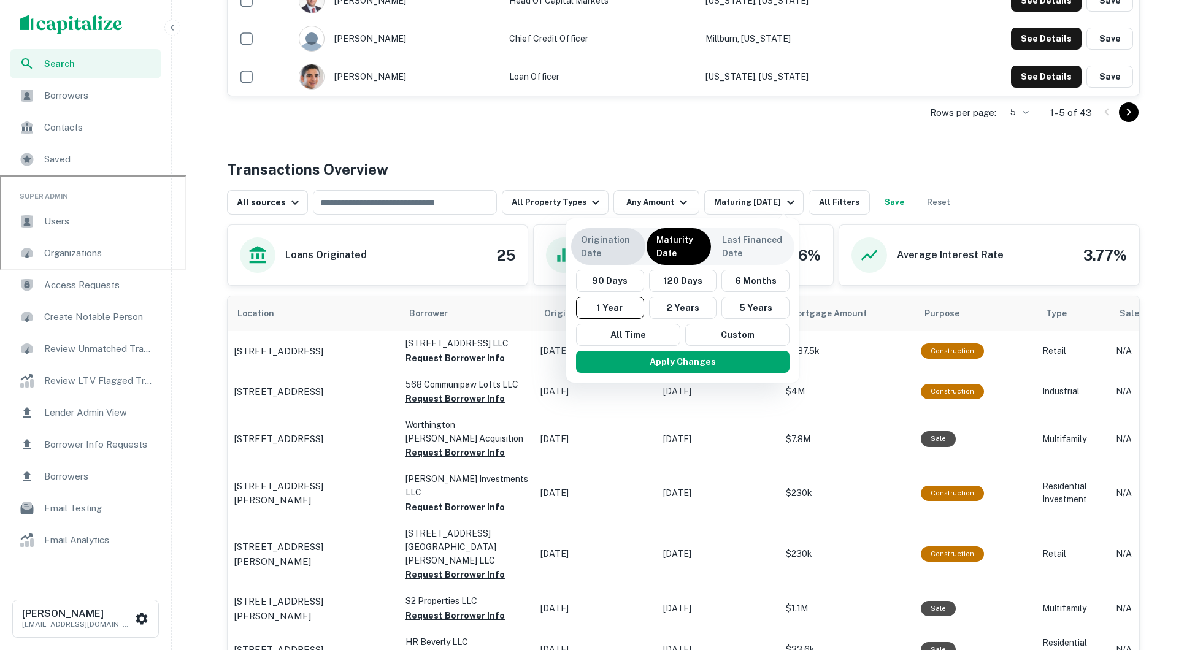  I want to click on button: 2 Years, so click(683, 308).